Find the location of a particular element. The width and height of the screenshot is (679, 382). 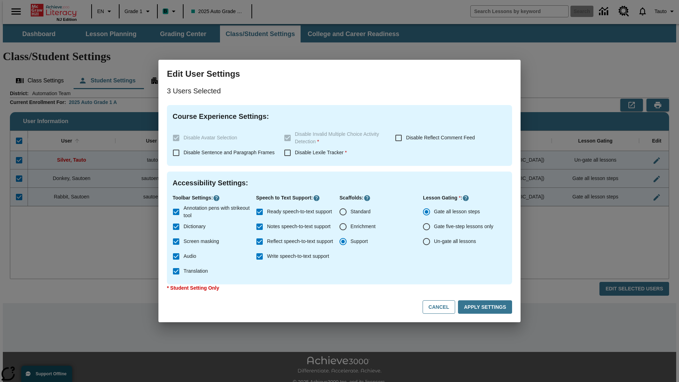

h3: Edit User Settings is located at coordinates (340, 74).